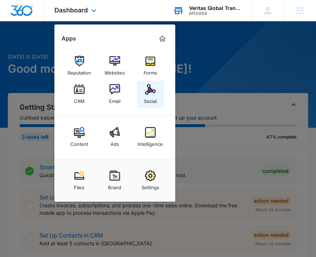  What do you see at coordinates (150, 100) in the screenshot?
I see `div: Social` at bounding box center [150, 100].